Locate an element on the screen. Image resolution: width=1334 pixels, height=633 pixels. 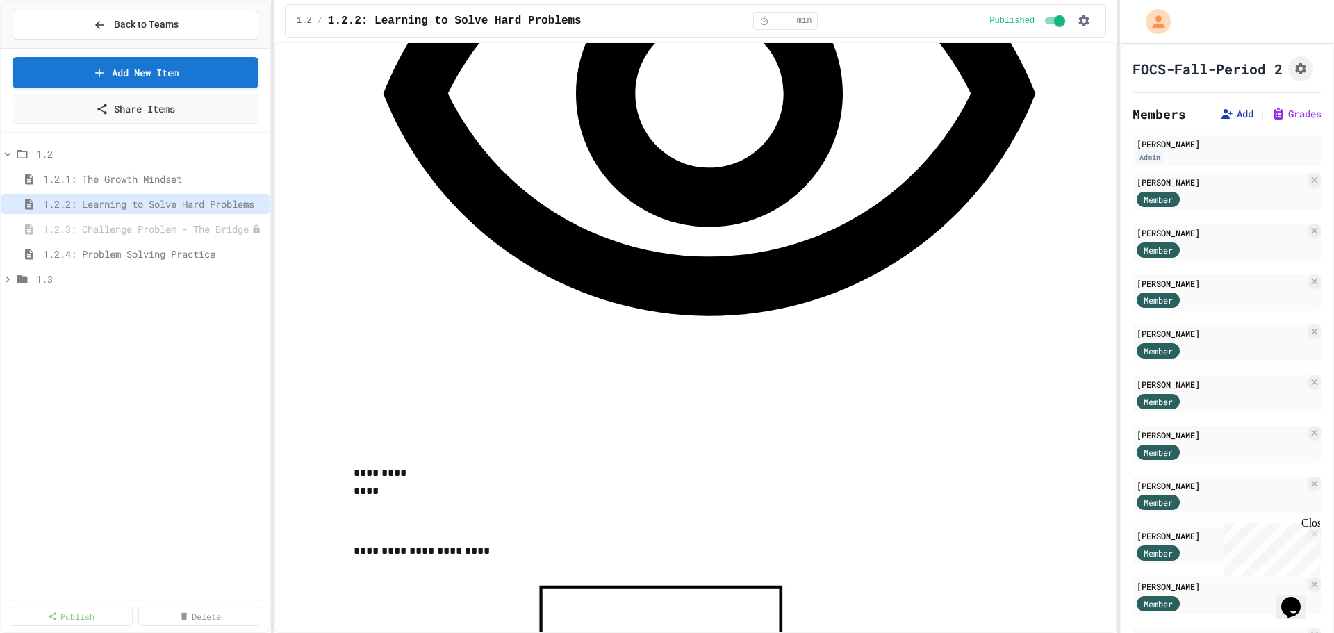
button: Assignment Settings is located at coordinates (1301, 69).